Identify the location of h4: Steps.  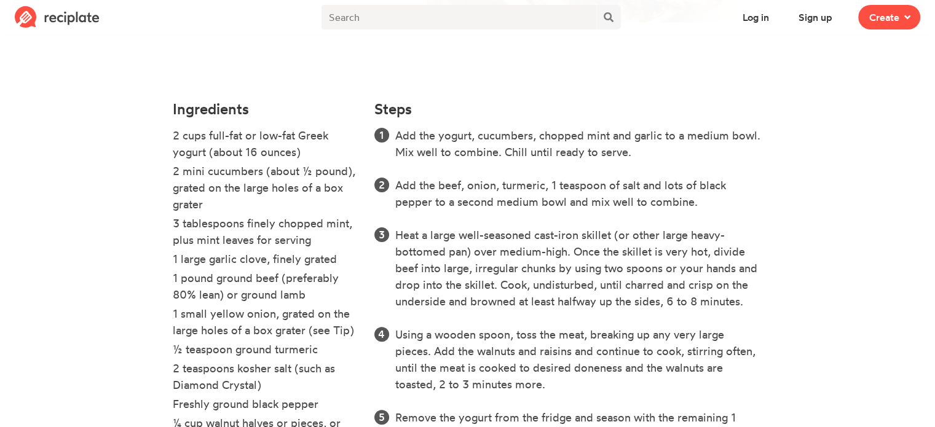
(392, 109).